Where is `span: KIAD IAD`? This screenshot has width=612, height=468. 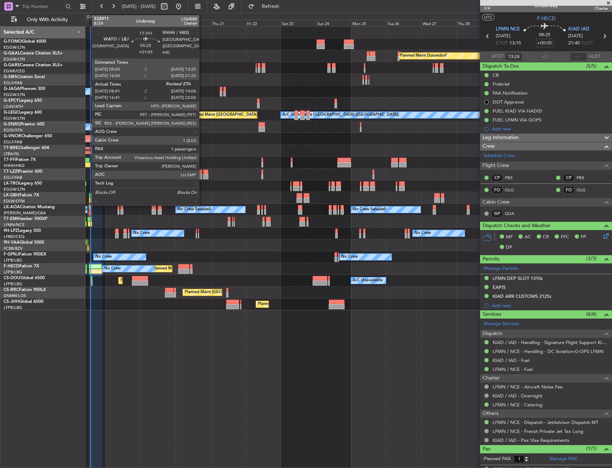
span: KIAD IAD is located at coordinates (579, 29).